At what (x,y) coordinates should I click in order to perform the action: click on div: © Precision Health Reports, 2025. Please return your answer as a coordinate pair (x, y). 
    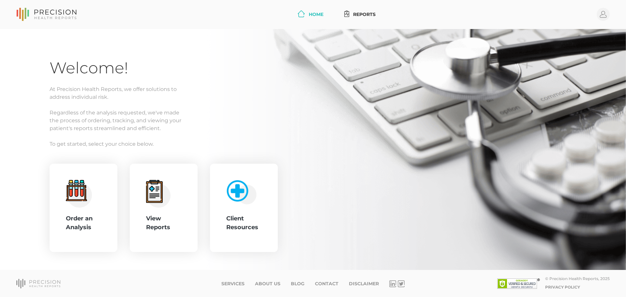
    Looking at the image, I should click on (578, 279).